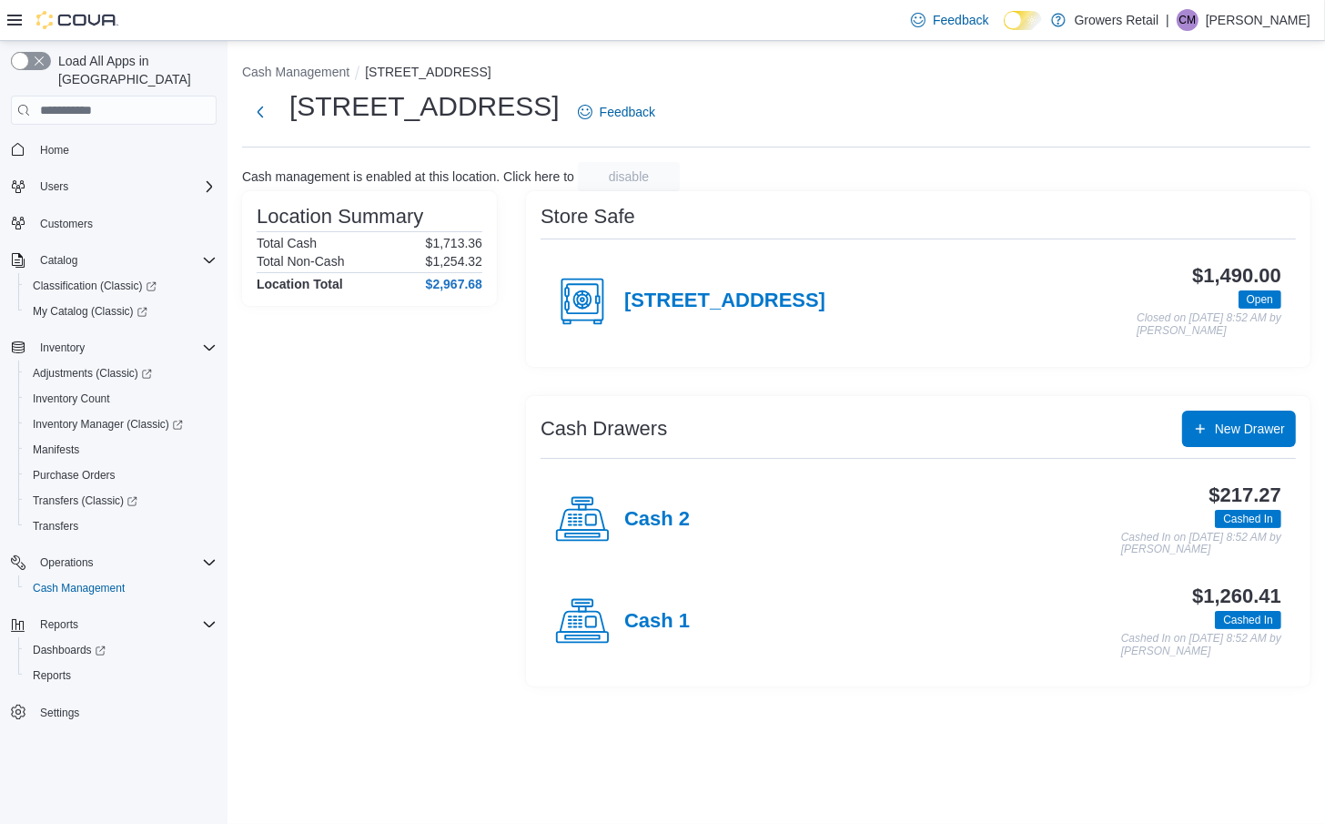 Image resolution: width=1325 pixels, height=824 pixels. What do you see at coordinates (1004, 30) in the screenshot?
I see `span: Dark Mode` at bounding box center [1004, 30].